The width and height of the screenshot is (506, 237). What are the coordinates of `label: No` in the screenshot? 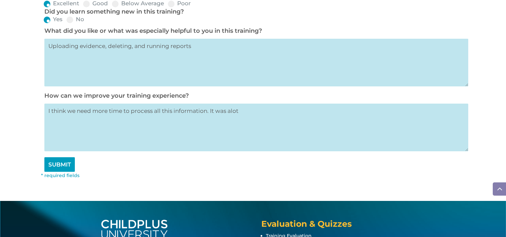 It's located at (75, 19).